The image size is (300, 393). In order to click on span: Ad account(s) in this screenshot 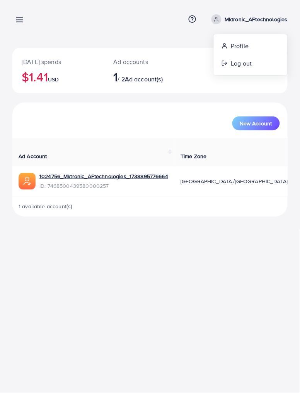, I will do `click(144, 79)`.